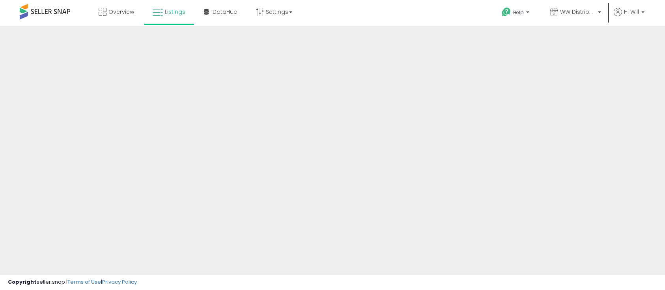  Describe the element at coordinates (120, 282) in the screenshot. I see `a: Privacy Policy` at that location.